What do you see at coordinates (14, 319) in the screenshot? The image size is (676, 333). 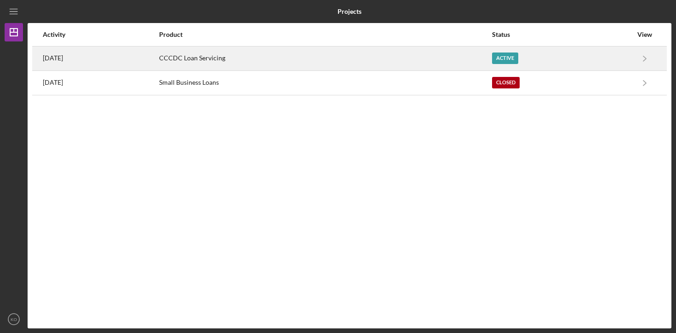 I see `text: KO` at bounding box center [14, 319].